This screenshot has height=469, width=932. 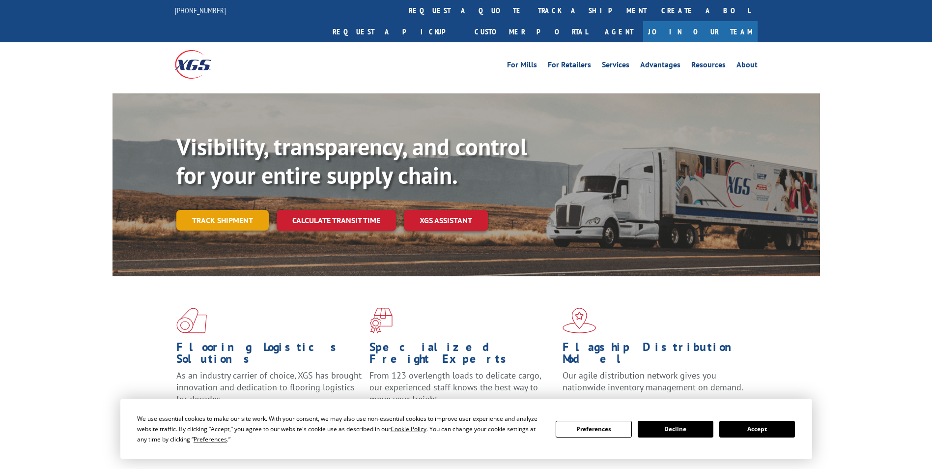 I want to click on a: XGS ASSISTANT, so click(x=446, y=220).